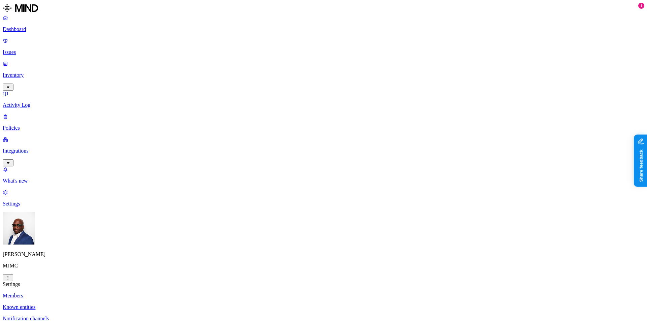 This screenshot has width=647, height=321. I want to click on p: Dashboard, so click(323, 29).